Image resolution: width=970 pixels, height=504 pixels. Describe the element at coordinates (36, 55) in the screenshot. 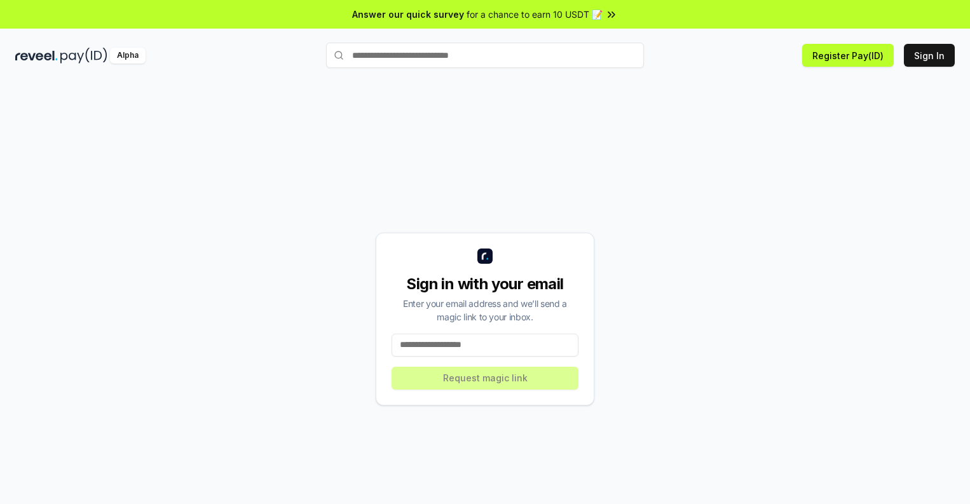

I see `img: reveel_dark` at that location.